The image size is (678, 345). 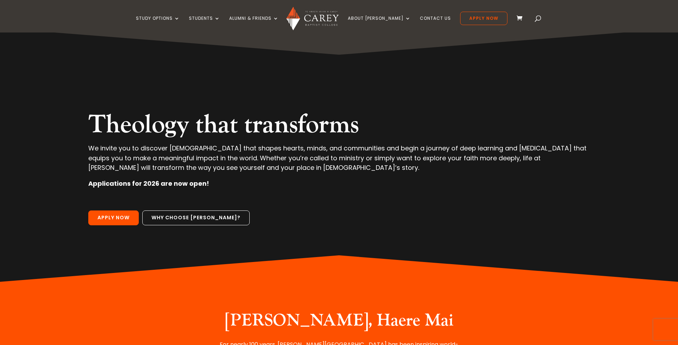 What do you see at coordinates (254, 24) in the screenshot?
I see `a: Alumni & Friends` at bounding box center [254, 24].